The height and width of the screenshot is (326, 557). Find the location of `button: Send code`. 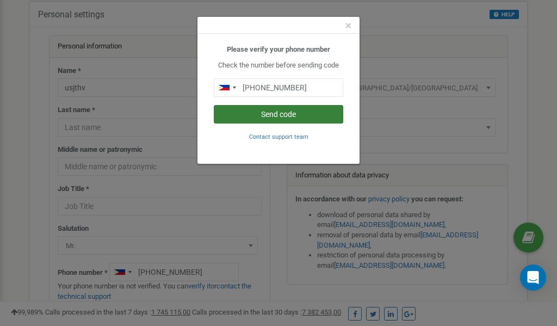

button: Send code is located at coordinates (279, 114).